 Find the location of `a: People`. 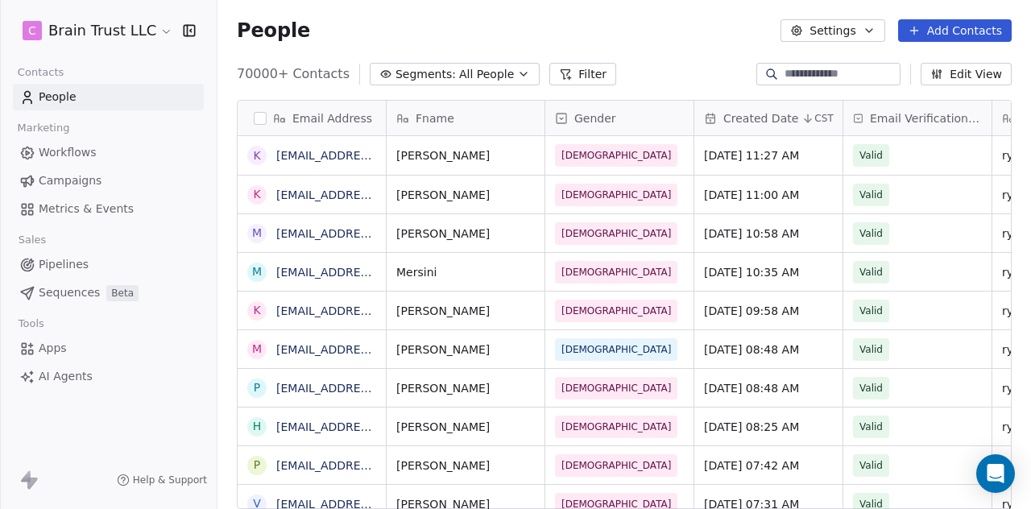

a: People is located at coordinates (108, 97).